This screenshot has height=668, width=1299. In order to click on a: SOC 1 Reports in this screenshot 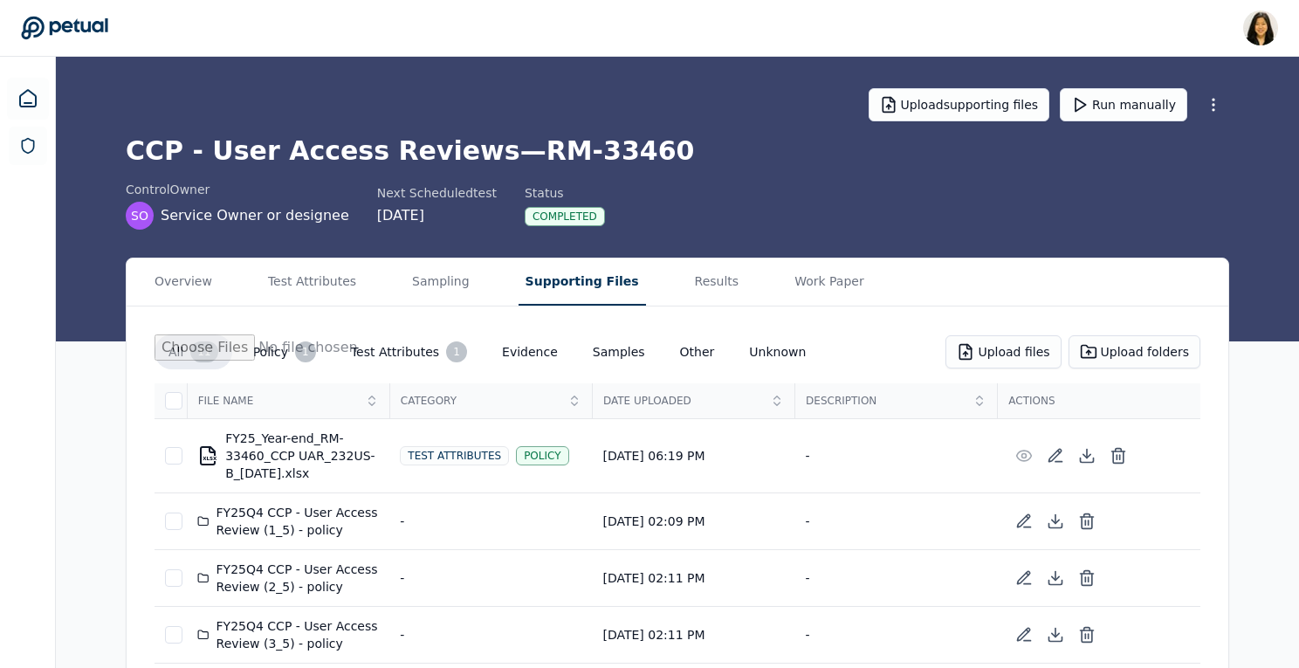, I will do `click(28, 146)`.